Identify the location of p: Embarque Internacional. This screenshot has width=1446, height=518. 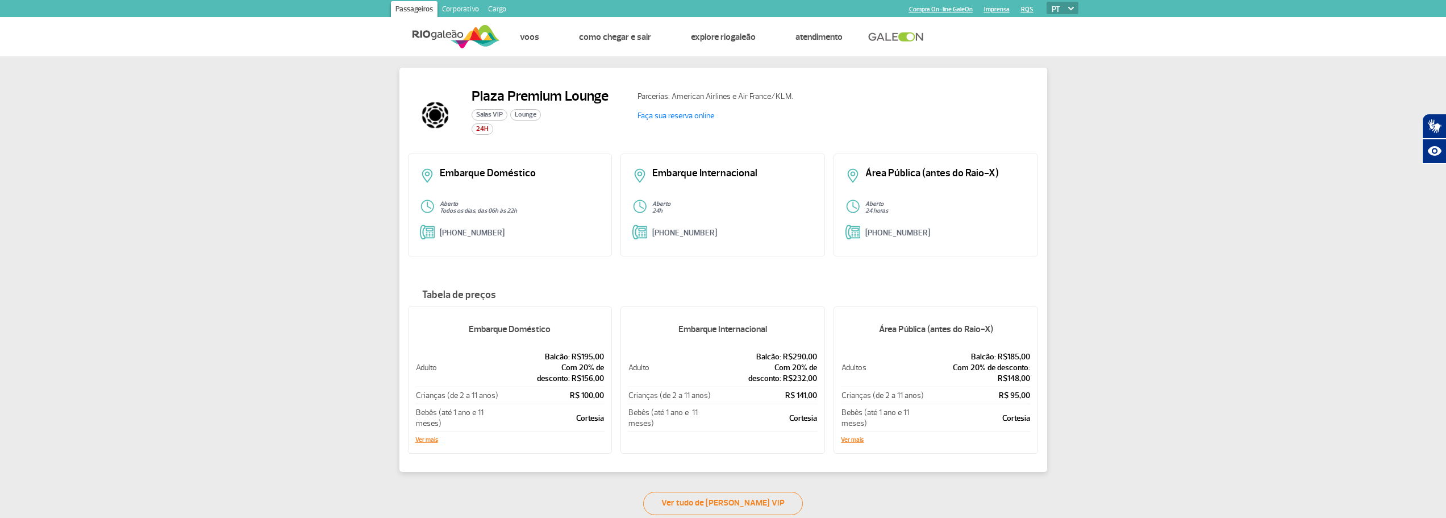
(732, 173).